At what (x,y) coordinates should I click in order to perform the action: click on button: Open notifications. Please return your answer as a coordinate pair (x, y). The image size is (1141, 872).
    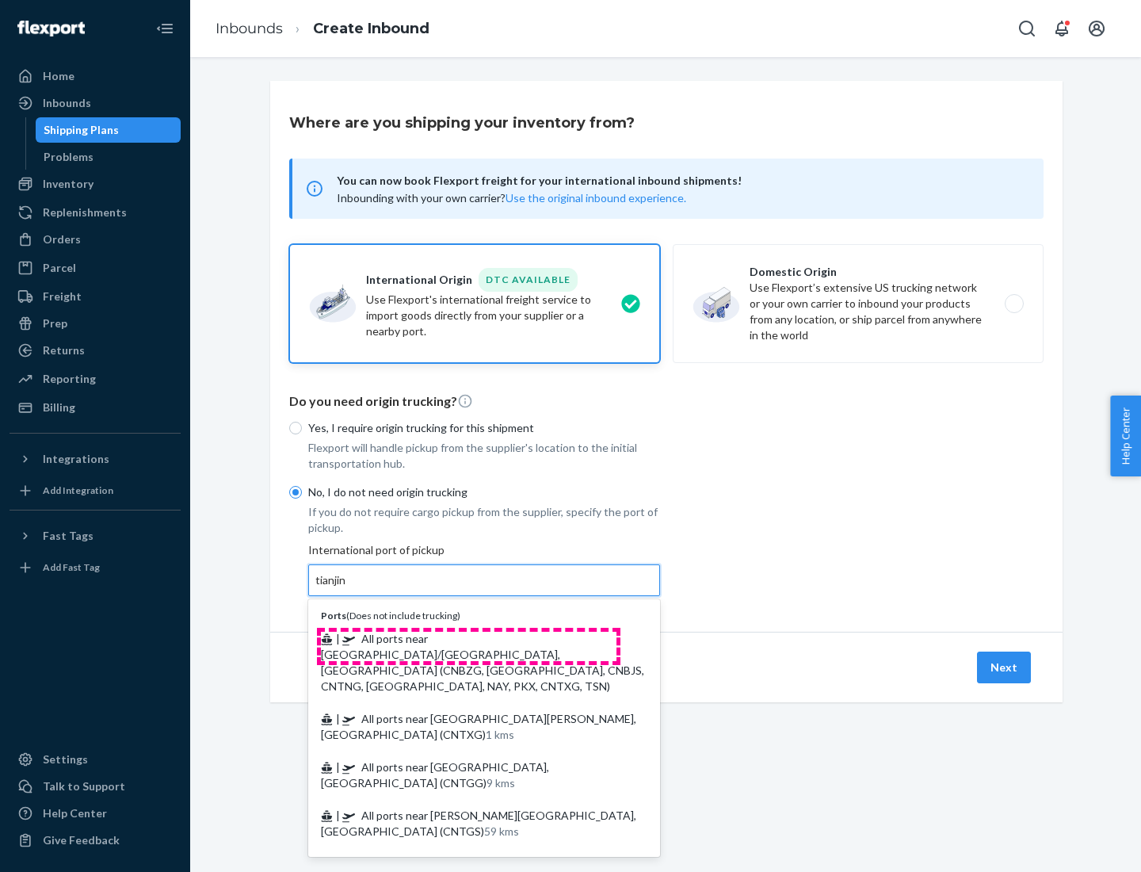
    Looking at the image, I should click on (1062, 29).